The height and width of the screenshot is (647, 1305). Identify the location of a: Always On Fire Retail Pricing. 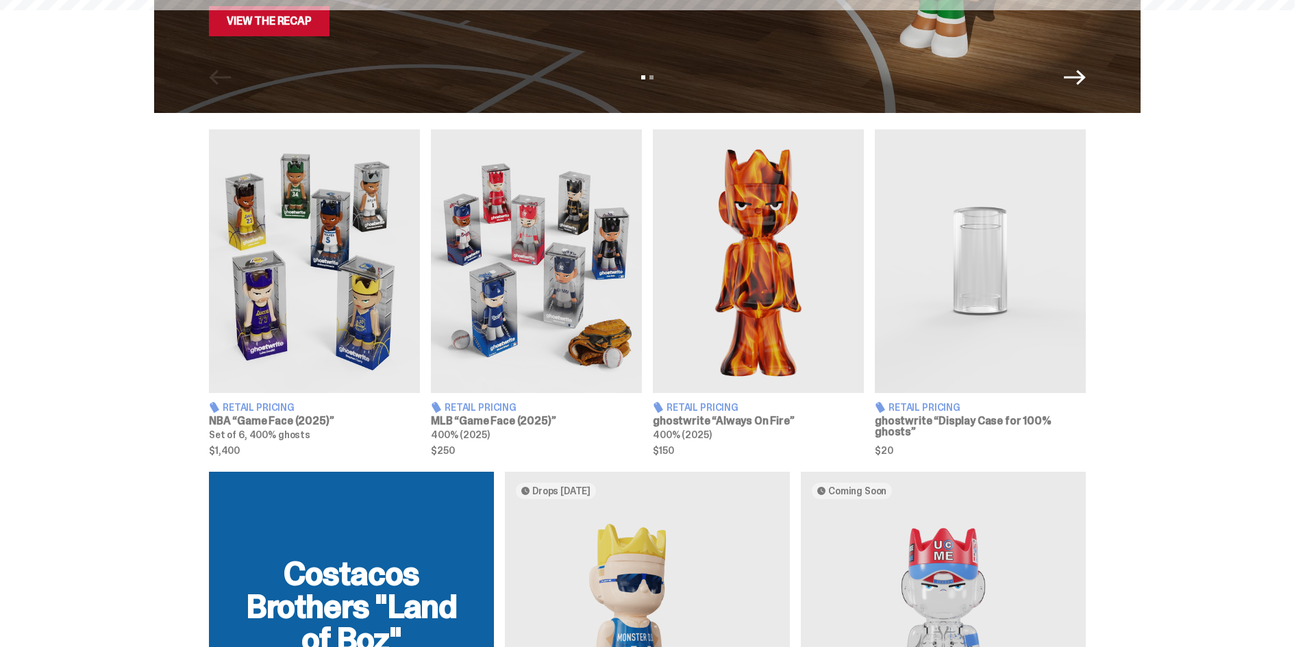
(758, 293).